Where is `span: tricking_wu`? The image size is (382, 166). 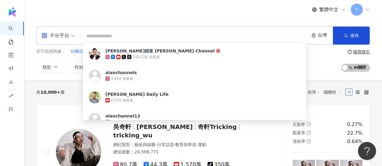
span: tricking_wu is located at coordinates (133, 136).